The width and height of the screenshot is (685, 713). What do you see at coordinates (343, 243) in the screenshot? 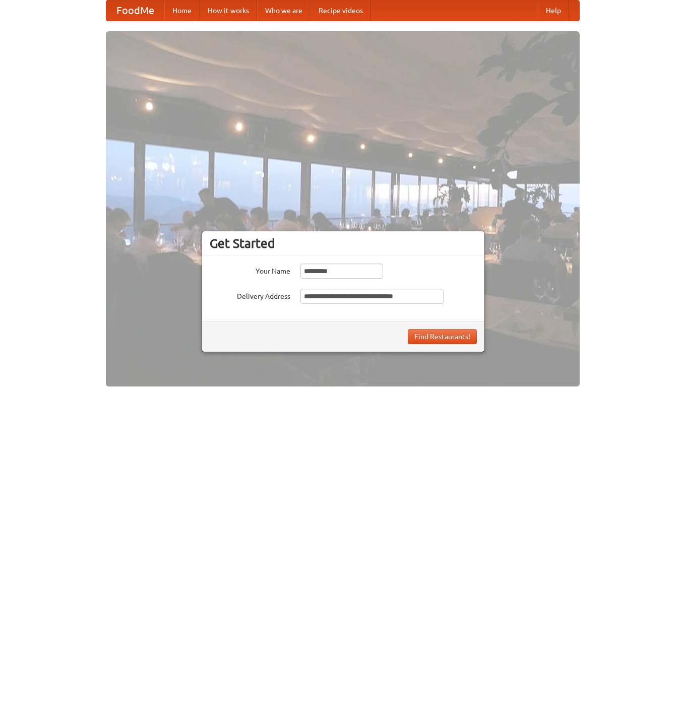
I see `h3: Get Started` at bounding box center [343, 243].